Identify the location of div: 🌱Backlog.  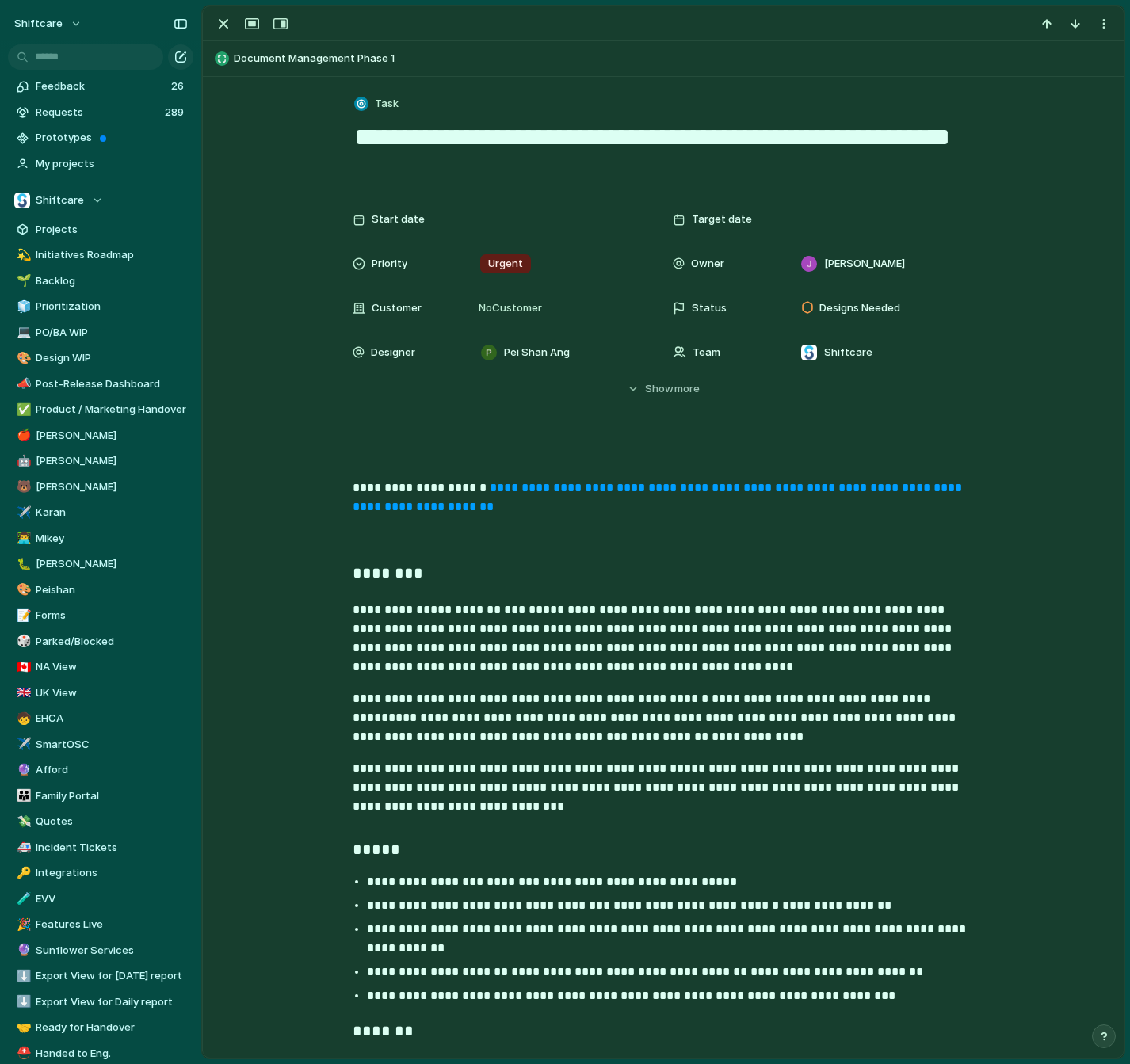
(101, 281).